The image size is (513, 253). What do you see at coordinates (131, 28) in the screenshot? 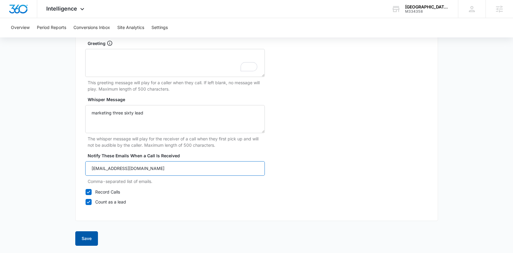
I see `button: Site Analytics` at bounding box center [131, 28].